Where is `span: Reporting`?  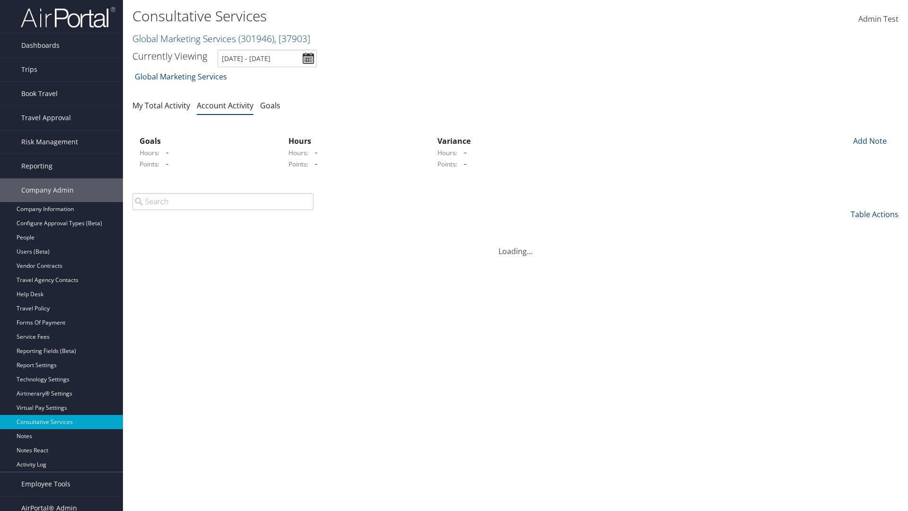
span: Reporting is located at coordinates (37, 166).